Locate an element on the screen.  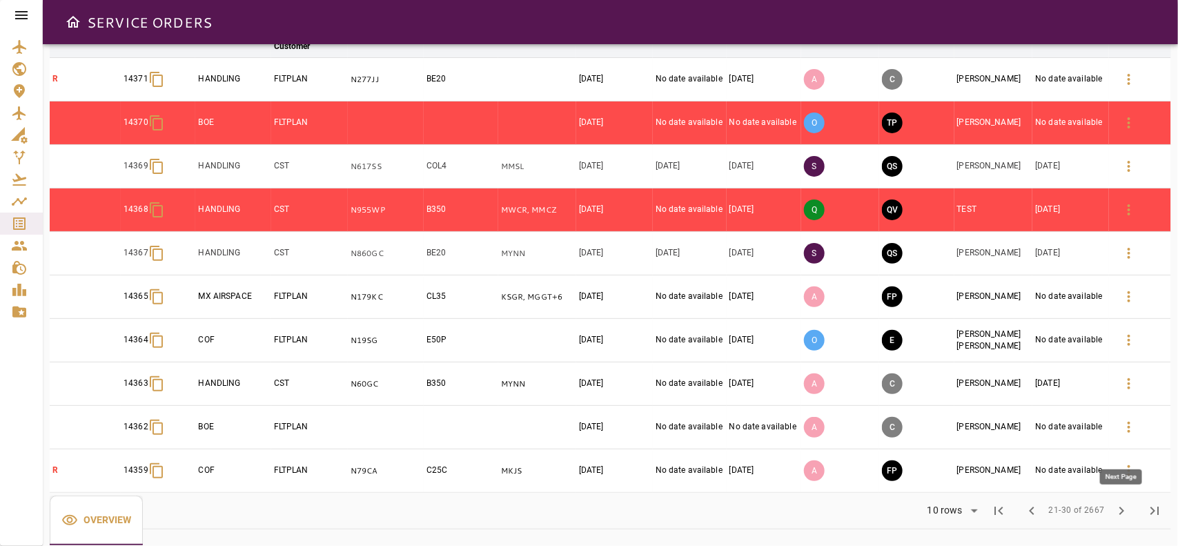
td: BE20 is located at coordinates (461, 253).